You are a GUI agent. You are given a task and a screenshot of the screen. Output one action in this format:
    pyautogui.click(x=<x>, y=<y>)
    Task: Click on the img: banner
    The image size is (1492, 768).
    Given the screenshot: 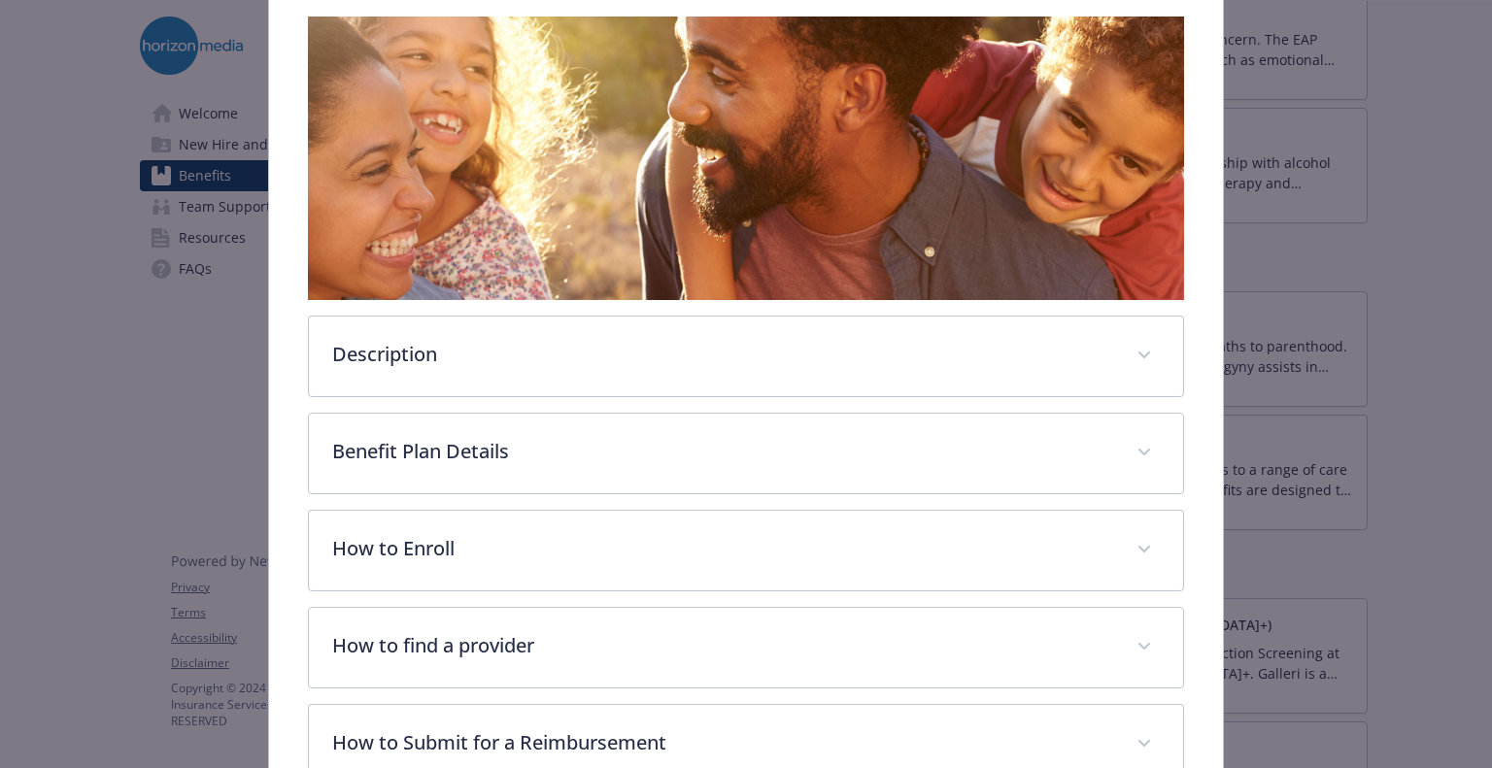 What is the action you would take?
    pyautogui.click(x=745, y=158)
    